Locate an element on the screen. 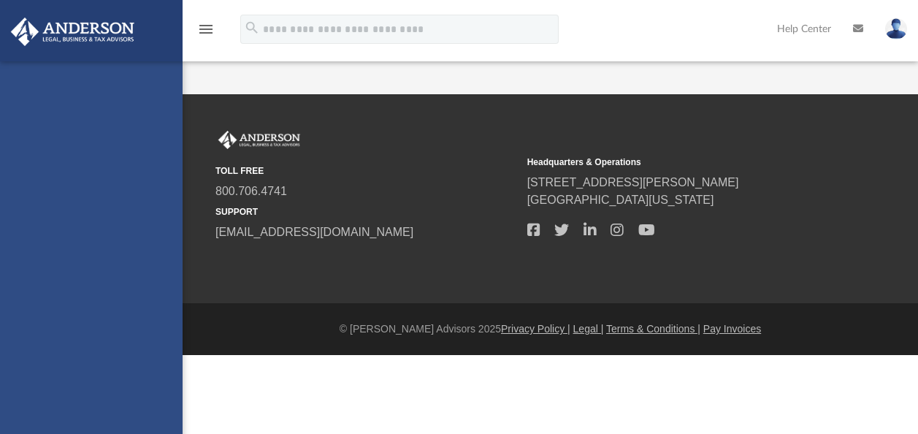 This screenshot has height=434, width=918. i: search is located at coordinates (252, 28).